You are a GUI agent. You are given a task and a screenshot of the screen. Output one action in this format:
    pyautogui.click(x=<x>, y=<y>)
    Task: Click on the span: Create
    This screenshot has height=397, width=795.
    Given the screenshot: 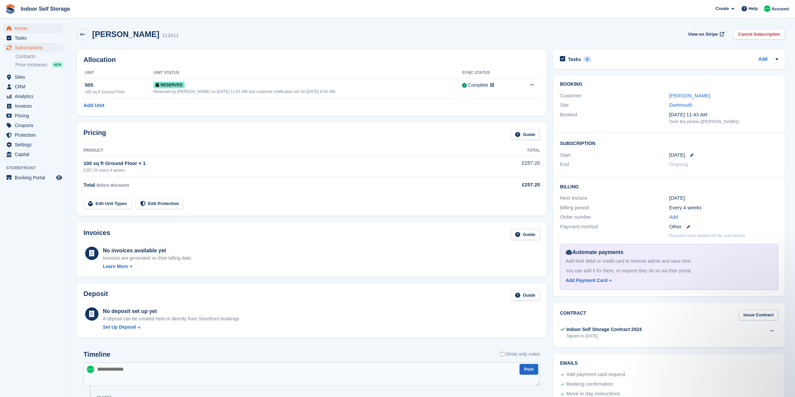 What is the action you would take?
    pyautogui.click(x=722, y=9)
    